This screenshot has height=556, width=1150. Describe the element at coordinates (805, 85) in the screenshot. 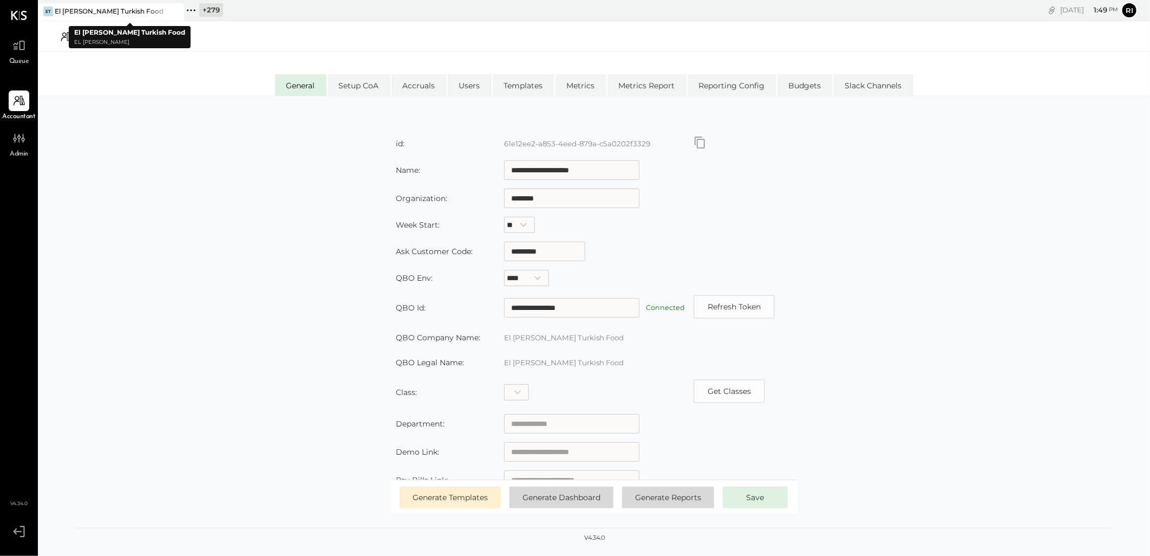

I see `li: Budgets` at that location.